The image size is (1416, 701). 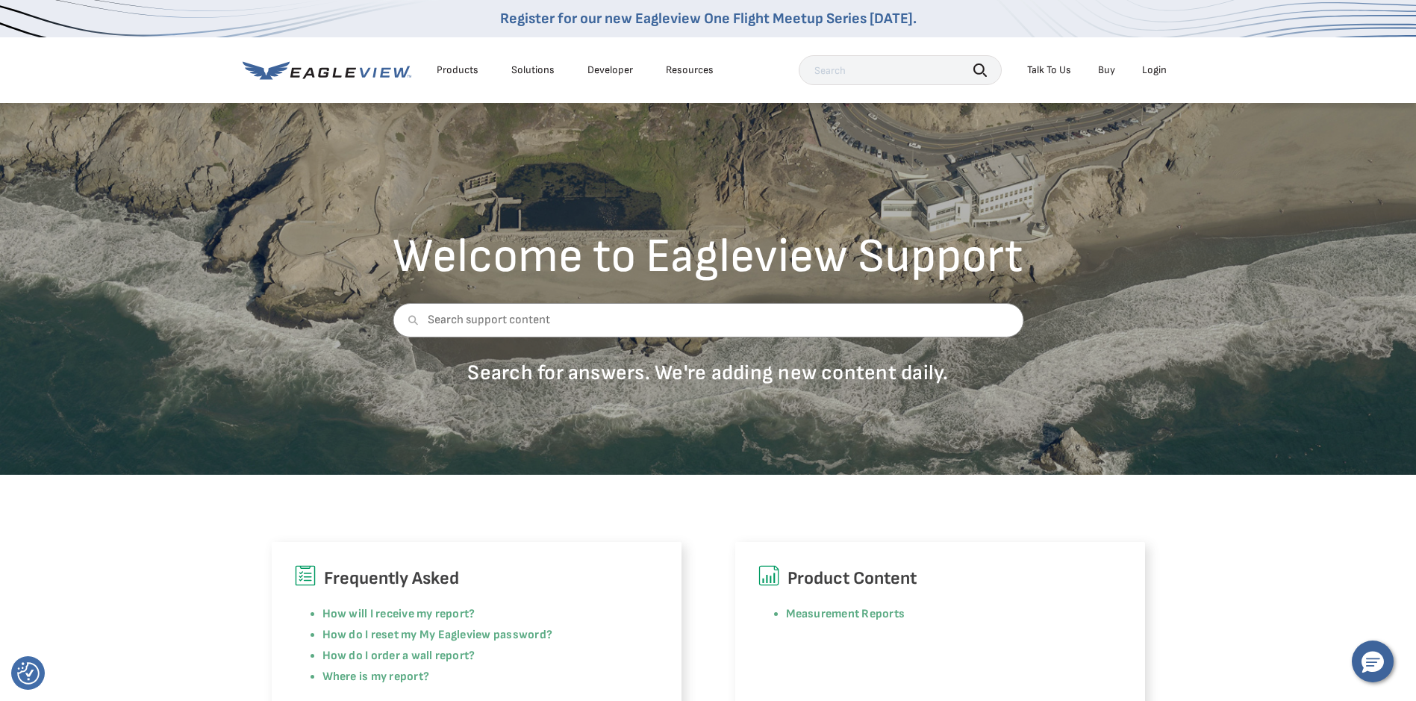 I want to click on p: Search for answers. We're adding new content daily., so click(x=708, y=373).